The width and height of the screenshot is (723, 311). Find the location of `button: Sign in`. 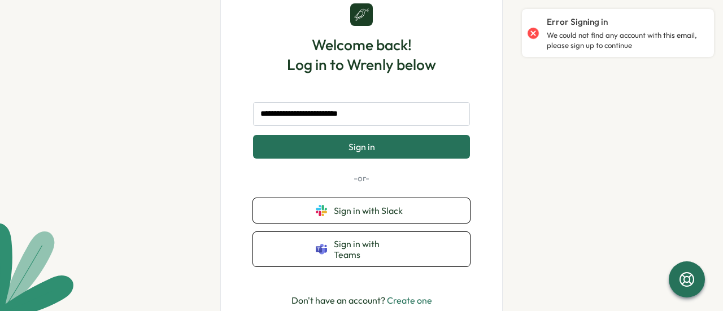

button: Sign in is located at coordinates (361, 147).